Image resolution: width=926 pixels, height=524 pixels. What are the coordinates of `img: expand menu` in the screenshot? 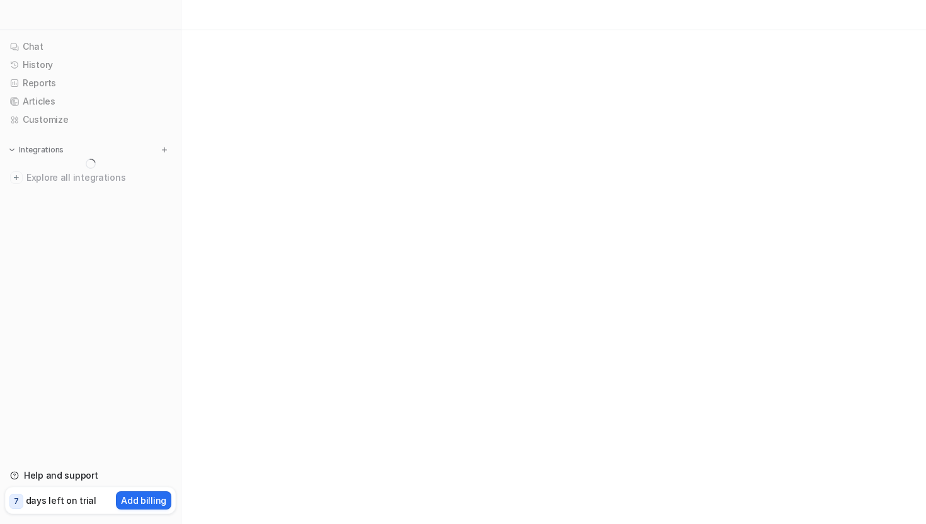 It's located at (12, 150).